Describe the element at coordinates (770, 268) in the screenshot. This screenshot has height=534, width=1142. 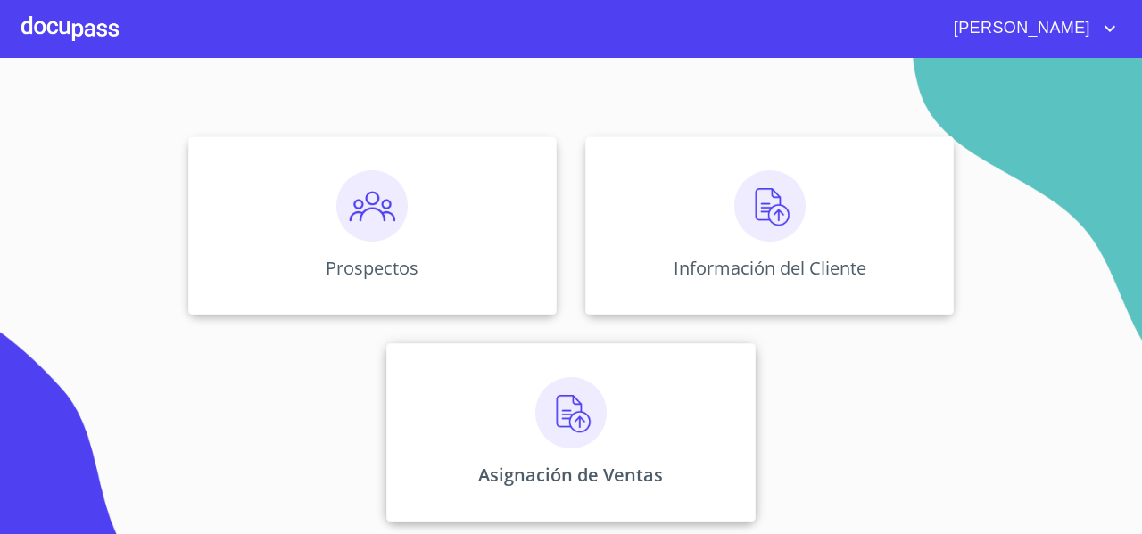
I see `p: Información del Cliente` at that location.